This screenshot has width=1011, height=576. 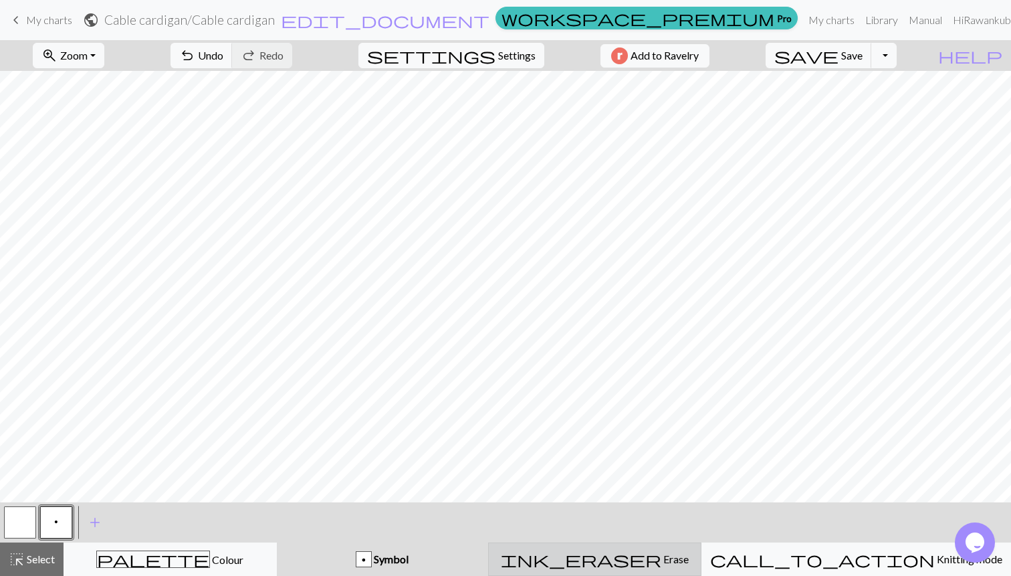 I want to click on span: highlight_alt, so click(x=17, y=559).